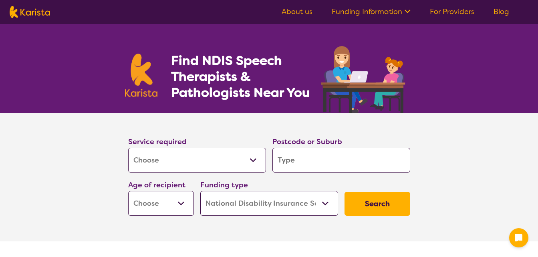  What do you see at coordinates (157, 142) in the screenshot?
I see `label: Service required` at bounding box center [157, 142].